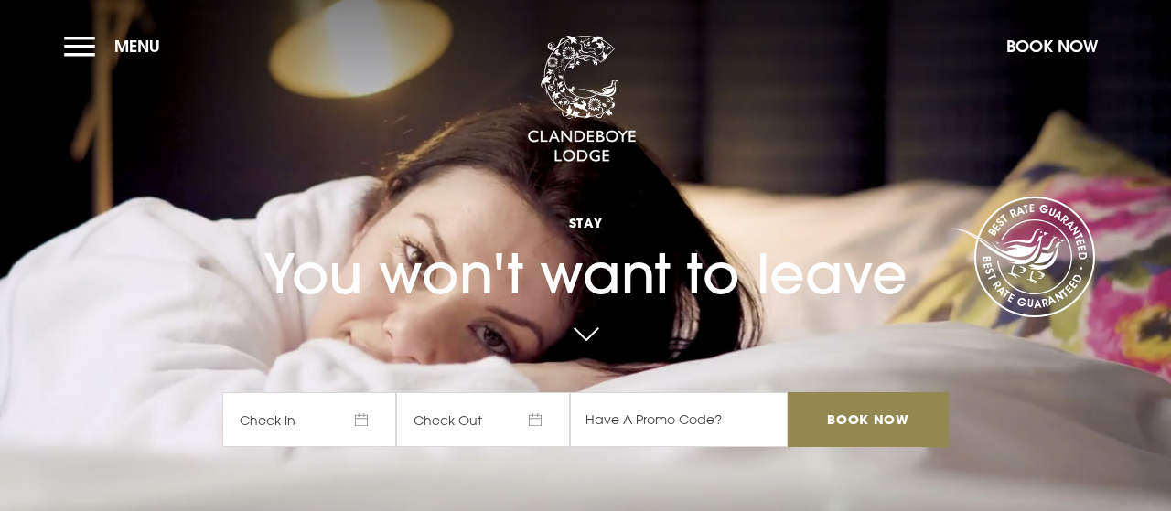  What do you see at coordinates (582, 100) in the screenshot?
I see `img: Clandeboye Lodge` at bounding box center [582, 100].